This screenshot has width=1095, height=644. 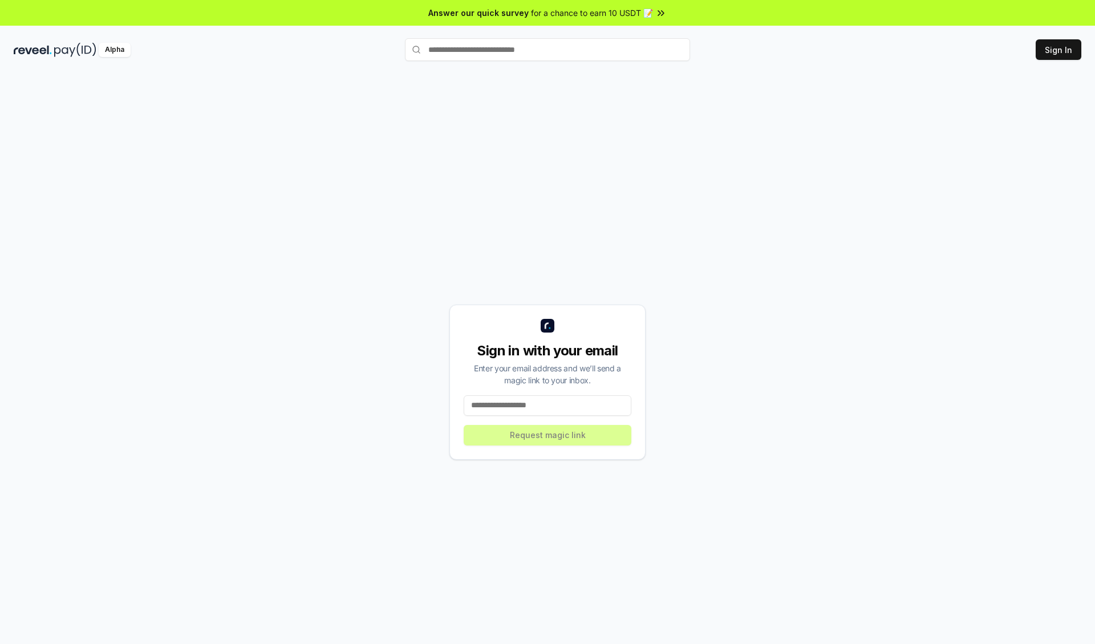 I want to click on span: Answer our quick survey, so click(x=479, y=13).